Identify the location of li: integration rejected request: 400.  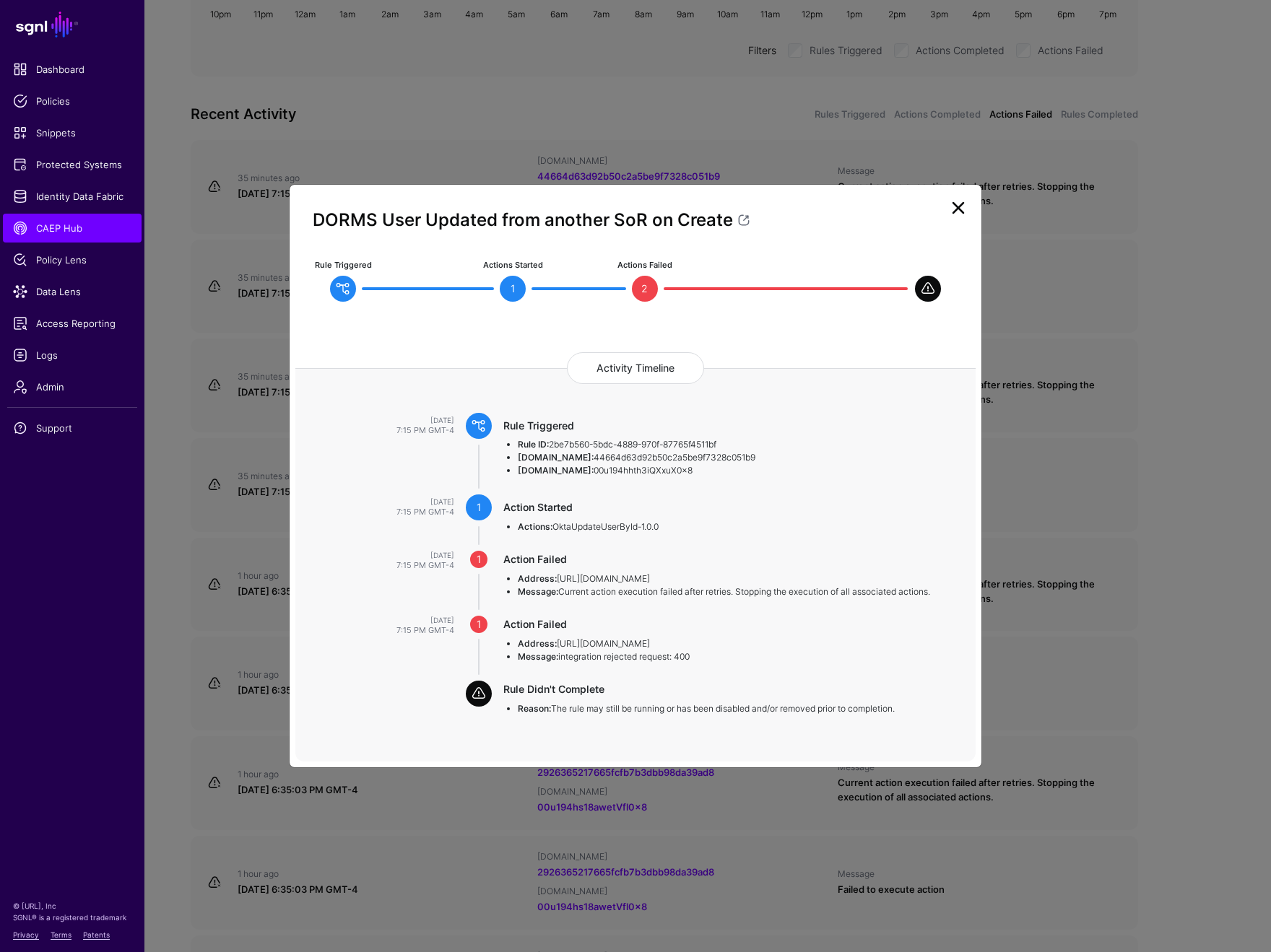
(732, 657).